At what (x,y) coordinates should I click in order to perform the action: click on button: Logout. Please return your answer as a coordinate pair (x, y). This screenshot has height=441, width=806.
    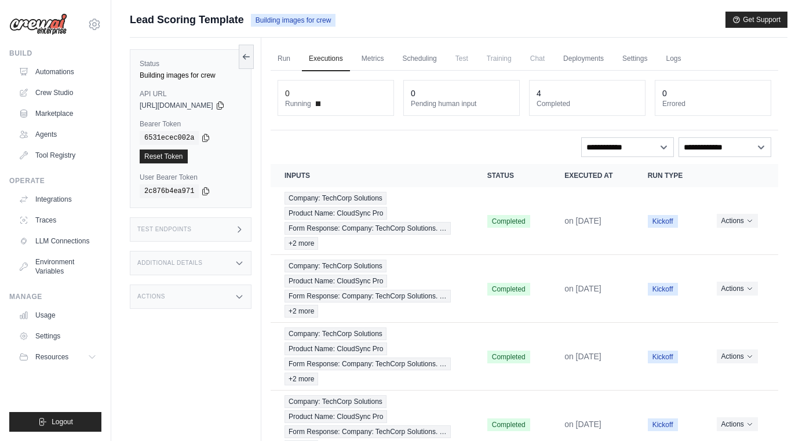
    Looking at the image, I should click on (55, 422).